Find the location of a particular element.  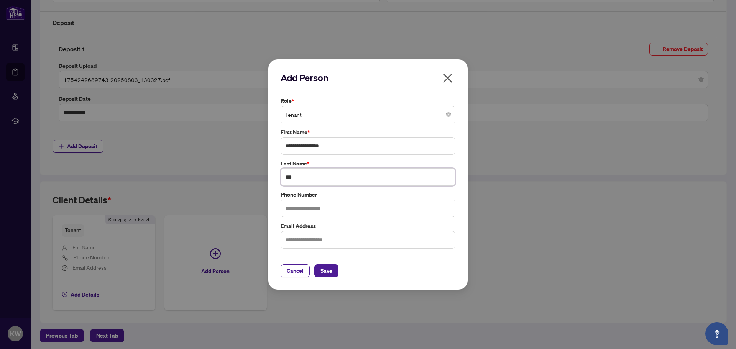

span: Cancel is located at coordinates (295, 271).